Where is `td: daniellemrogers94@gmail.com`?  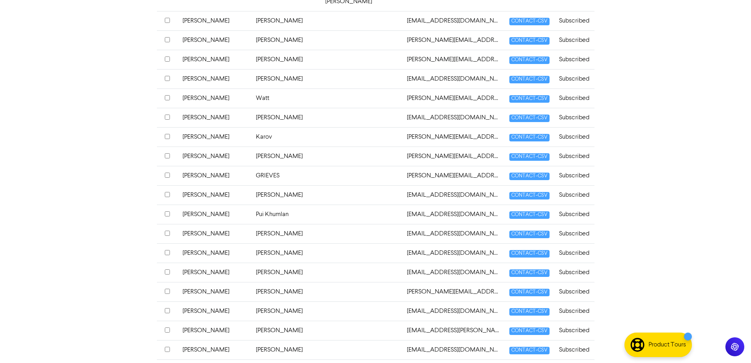
td: daniellemrogers94@gmail.com is located at coordinates (454, 194).